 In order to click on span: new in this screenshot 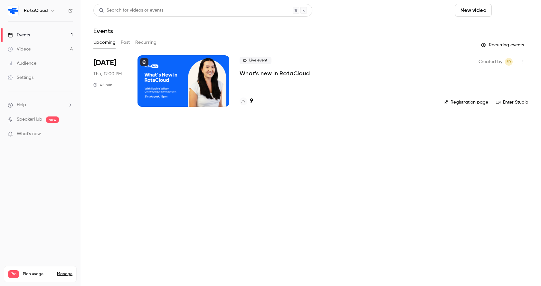, I will do `click(52, 120)`.